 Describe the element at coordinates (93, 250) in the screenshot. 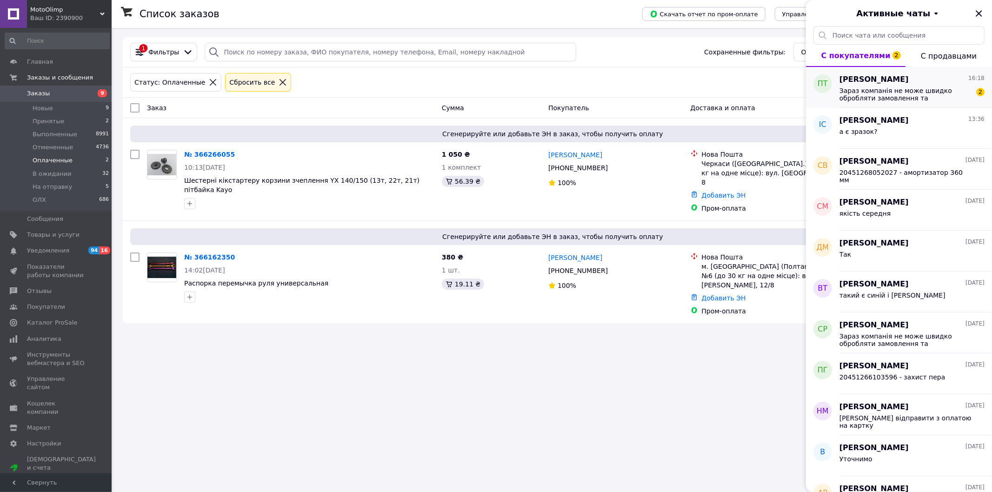

I see `span: 94` at that location.